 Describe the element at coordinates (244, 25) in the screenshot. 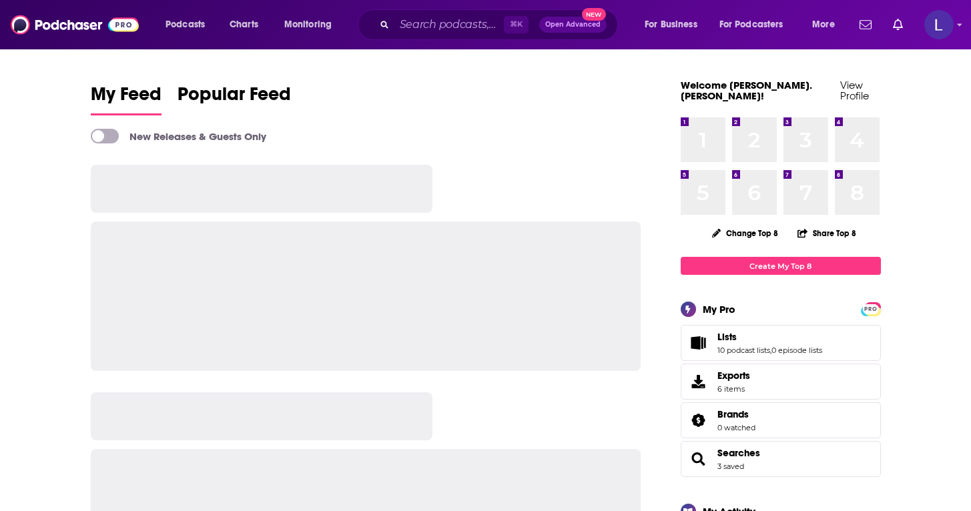

I see `span: Charts` at that location.